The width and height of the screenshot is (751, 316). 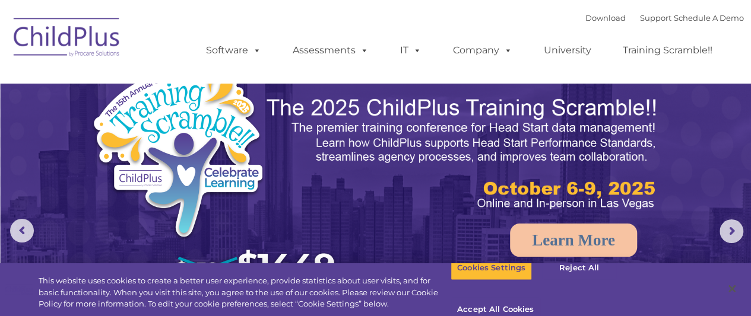 I want to click on a: Schedule A Demo, so click(x=709, y=18).